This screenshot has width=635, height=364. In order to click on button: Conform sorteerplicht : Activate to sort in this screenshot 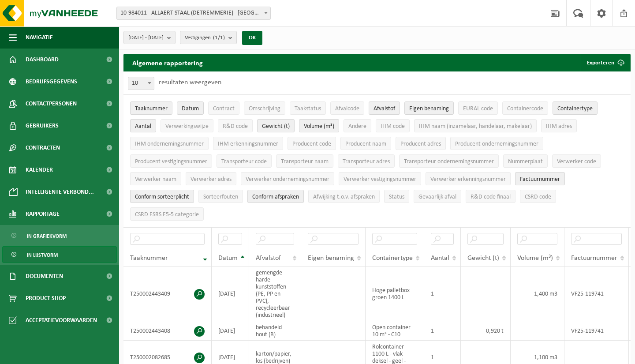, I will do `click(162, 196)`.